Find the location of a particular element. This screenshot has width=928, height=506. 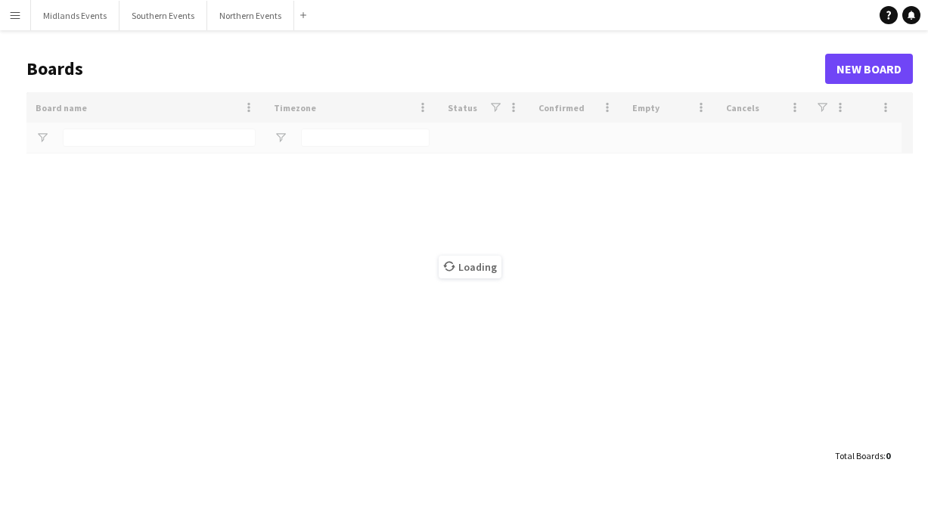

a: New Board is located at coordinates (869, 69).